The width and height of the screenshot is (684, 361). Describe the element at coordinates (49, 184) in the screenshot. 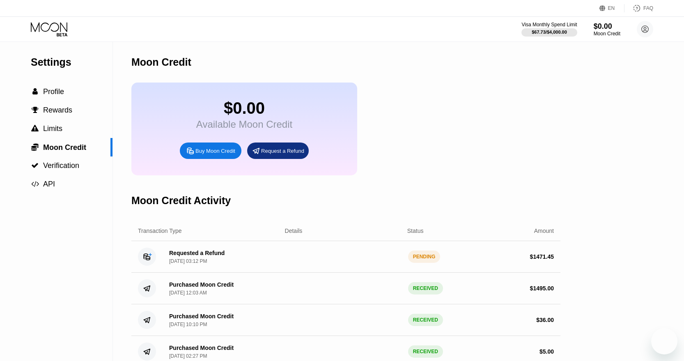

I see `span: API` at that location.